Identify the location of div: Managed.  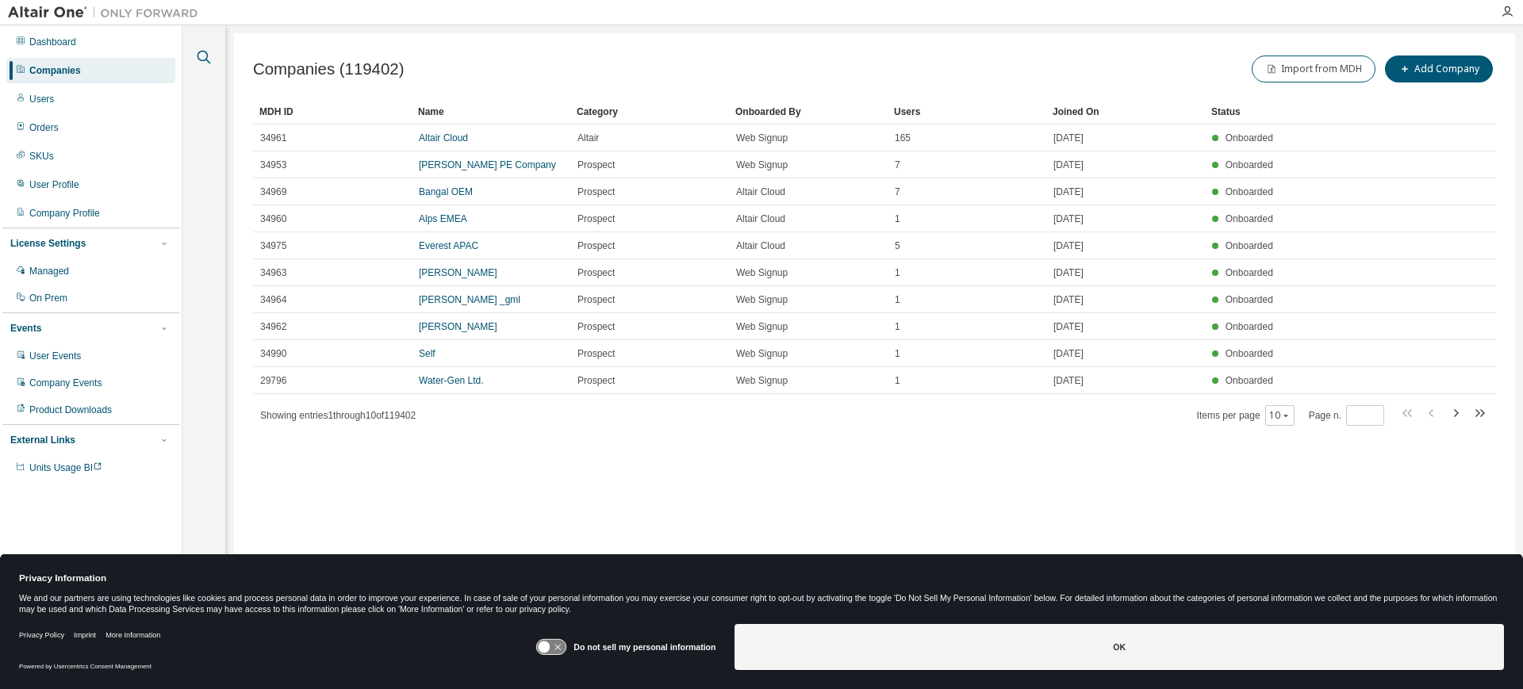
(49, 271).